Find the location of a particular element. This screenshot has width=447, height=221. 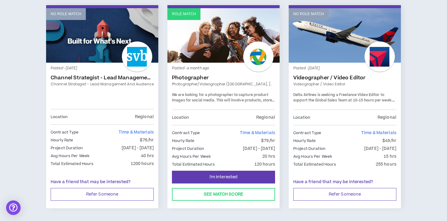

span: This will involve products, store imagery and customer interactions. is located at coordinates (223, 103).